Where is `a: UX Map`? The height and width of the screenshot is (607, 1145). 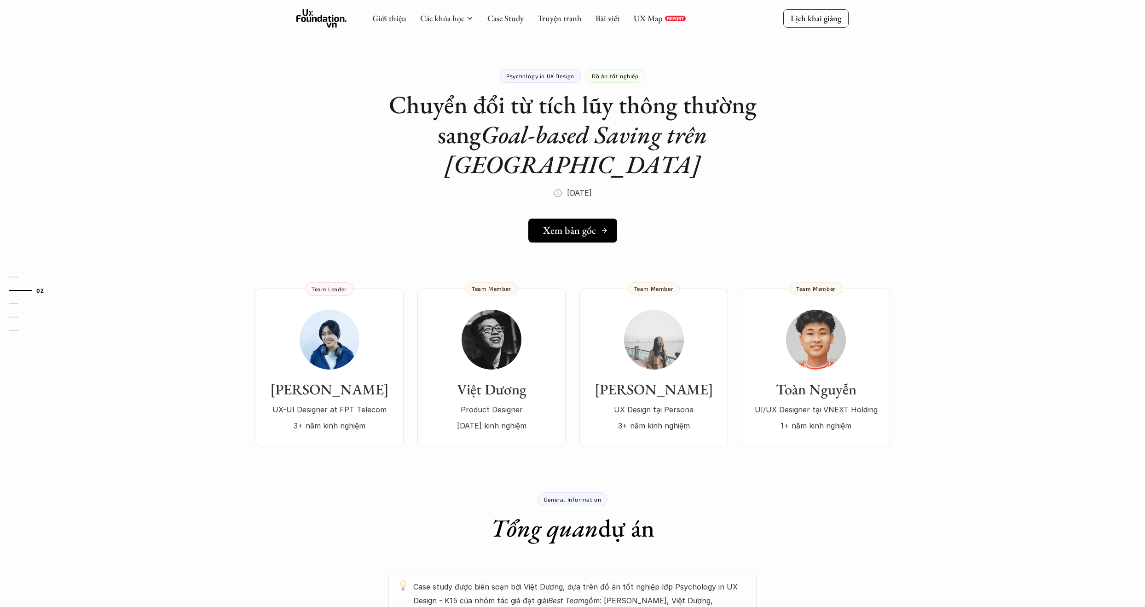 a: UX Map is located at coordinates (648, 18).